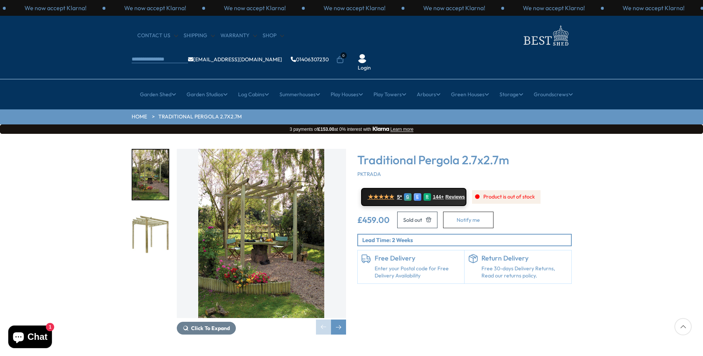 The image size is (703, 356). What do you see at coordinates (151, 234) in the screenshot?
I see `img: PKTRADACutOutImage_9d7dd71a-52e2-44d5-a384-bc6641013b09_200x200.jpg` at bounding box center [151, 234].